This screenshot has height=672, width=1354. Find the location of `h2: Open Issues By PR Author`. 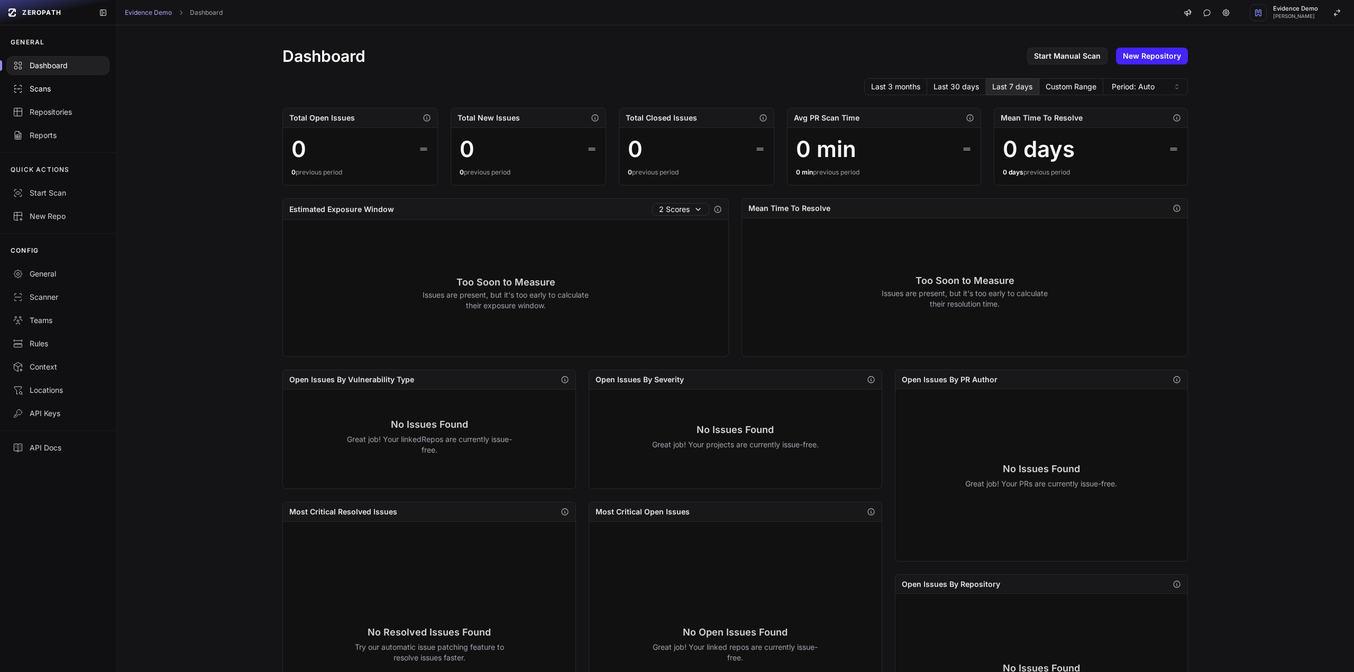

h2: Open Issues By PR Author is located at coordinates (950, 380).